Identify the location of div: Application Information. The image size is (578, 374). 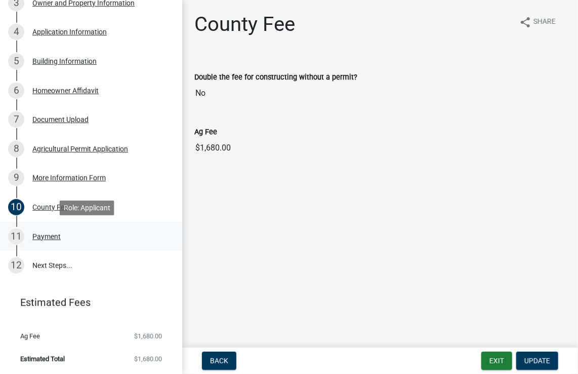
(69, 32).